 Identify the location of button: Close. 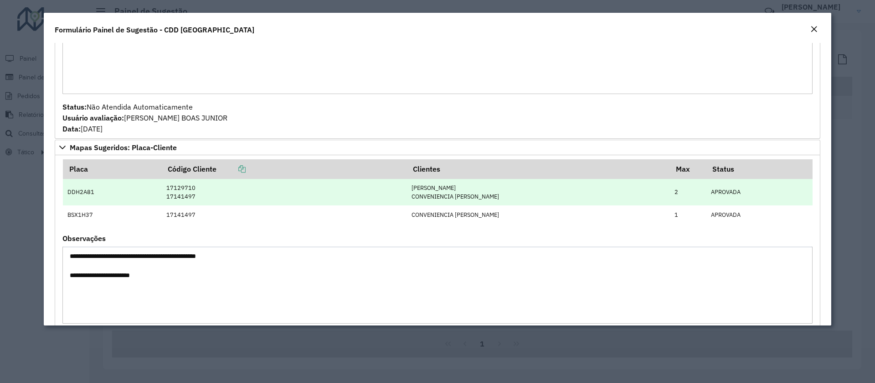
(814, 30).